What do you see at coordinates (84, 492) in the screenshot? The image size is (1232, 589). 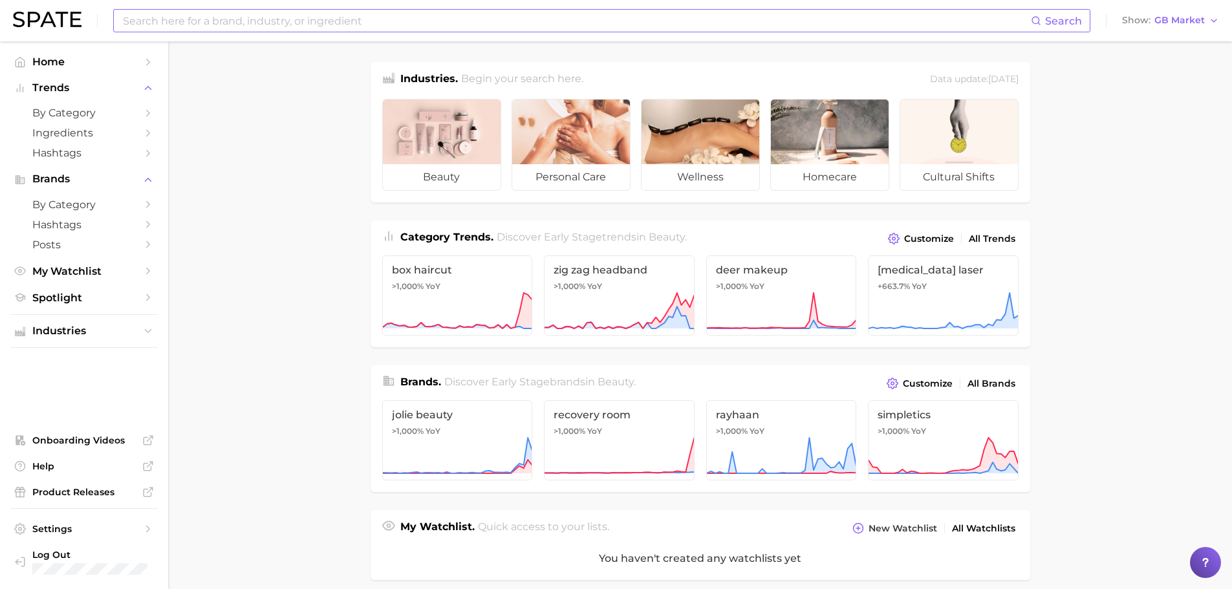 I see `a: Product Releases` at bounding box center [84, 492].